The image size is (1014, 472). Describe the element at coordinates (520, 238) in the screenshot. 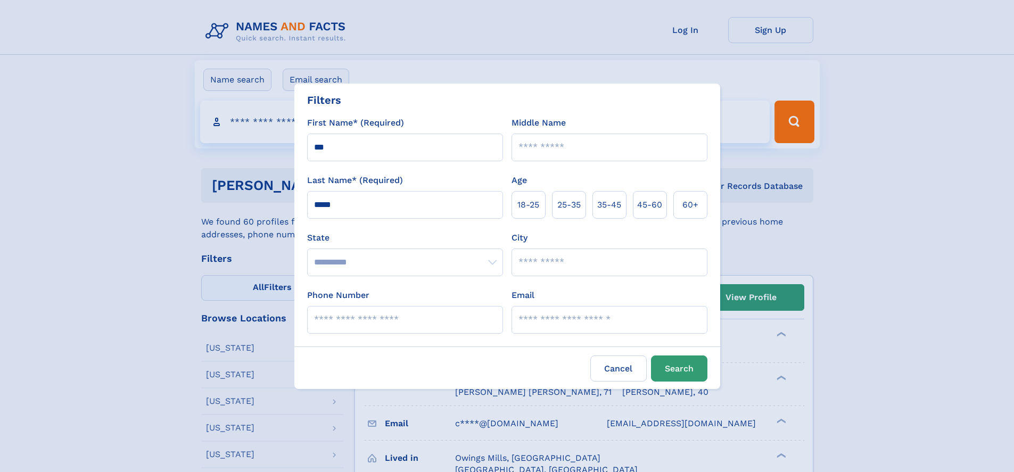

I see `label: City` at that location.